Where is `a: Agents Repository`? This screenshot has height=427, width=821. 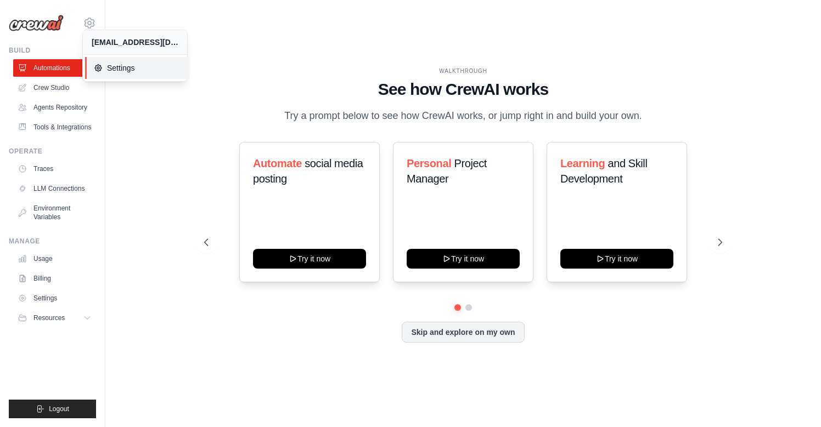
a: Agents Repository is located at coordinates (54, 108).